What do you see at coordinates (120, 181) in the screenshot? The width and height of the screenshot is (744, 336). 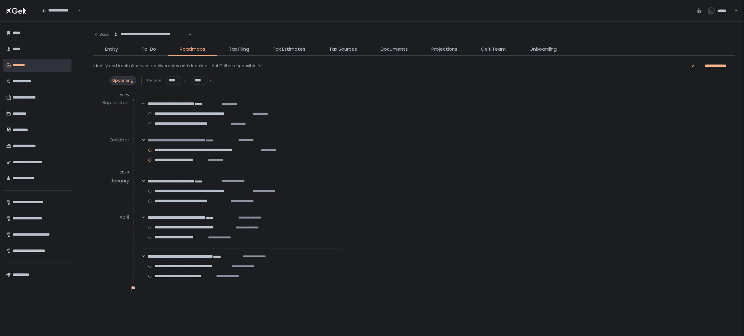 I see `div: January` at bounding box center [120, 181].